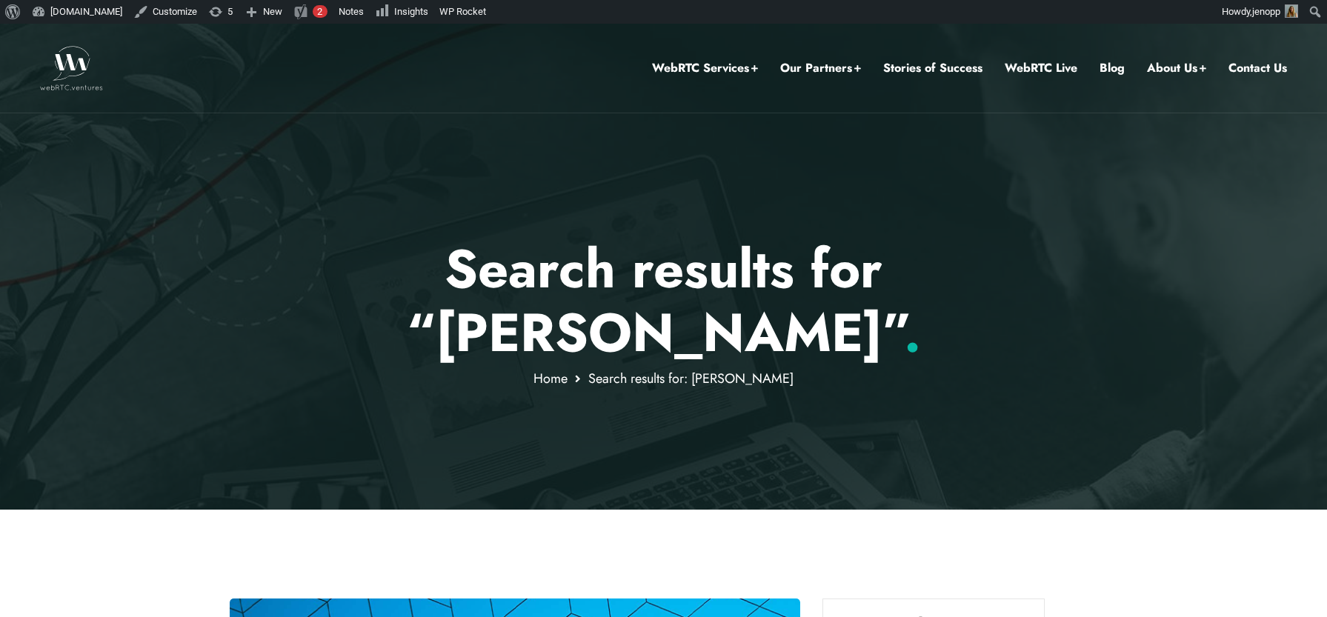  Describe the element at coordinates (705, 68) in the screenshot. I see `a: WebRTC Services` at that location.